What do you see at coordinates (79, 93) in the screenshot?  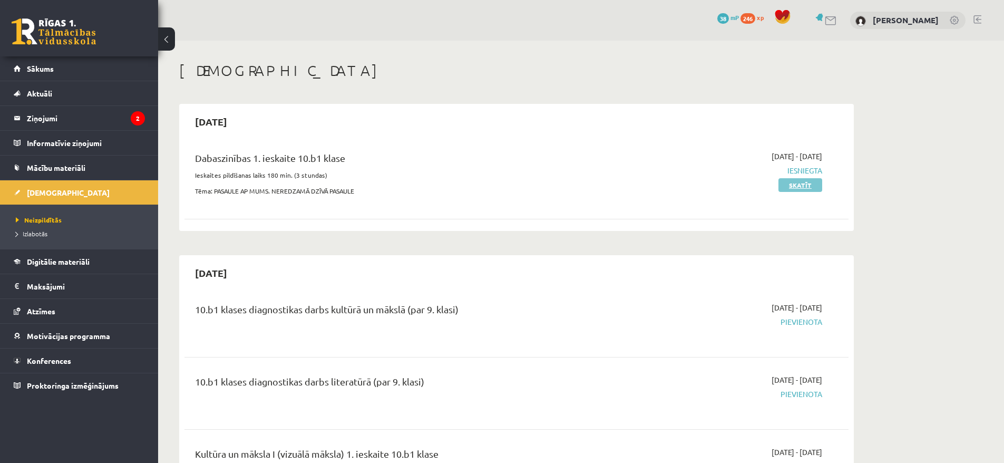 I see `a: Aktuāli` at bounding box center [79, 93].